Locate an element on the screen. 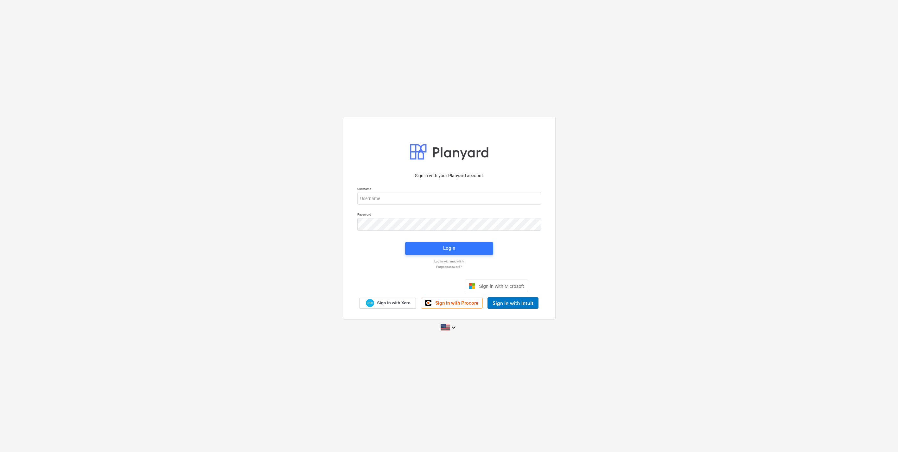 The width and height of the screenshot is (898, 452). a: Sign in with Procore is located at coordinates (452, 303).